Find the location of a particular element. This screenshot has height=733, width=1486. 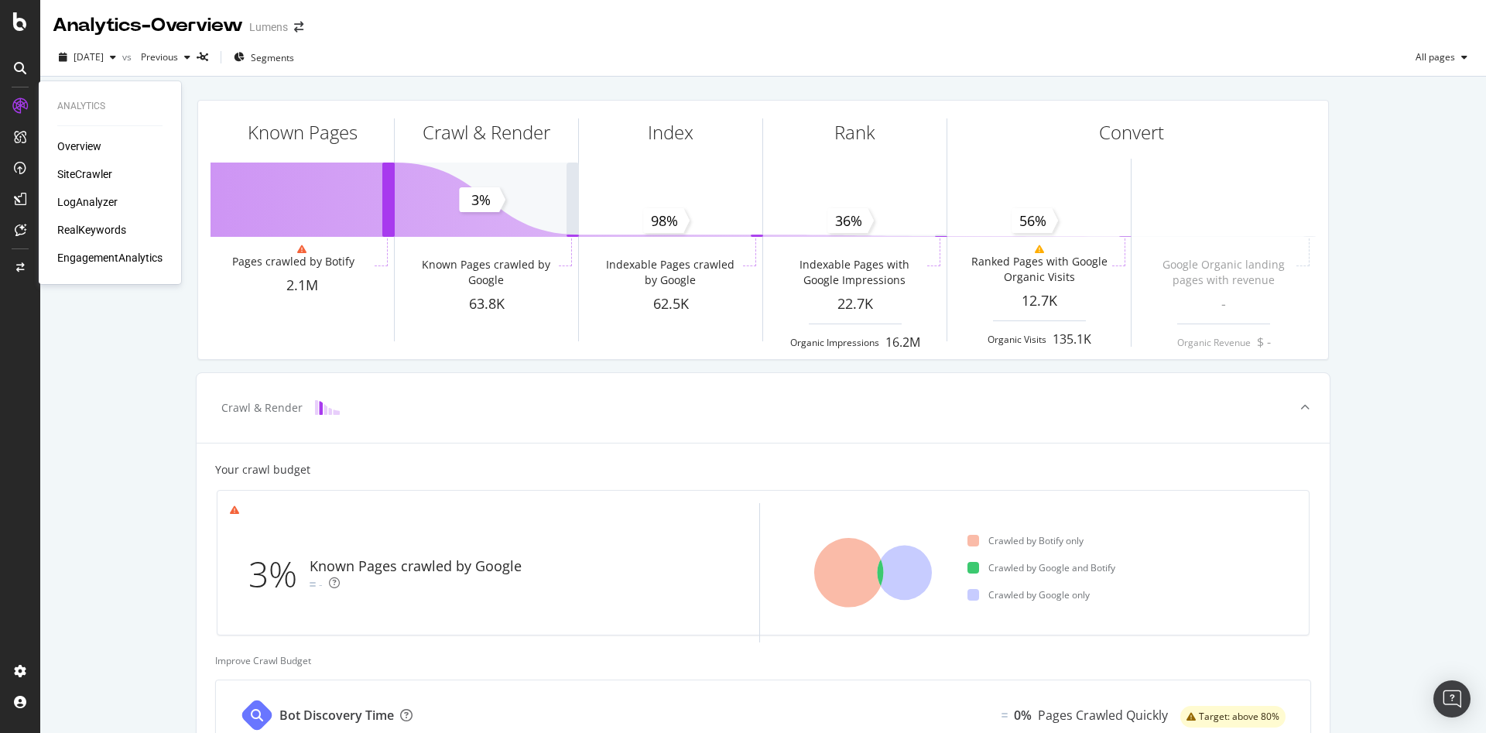

a: RealKeywords is located at coordinates (91, 230).